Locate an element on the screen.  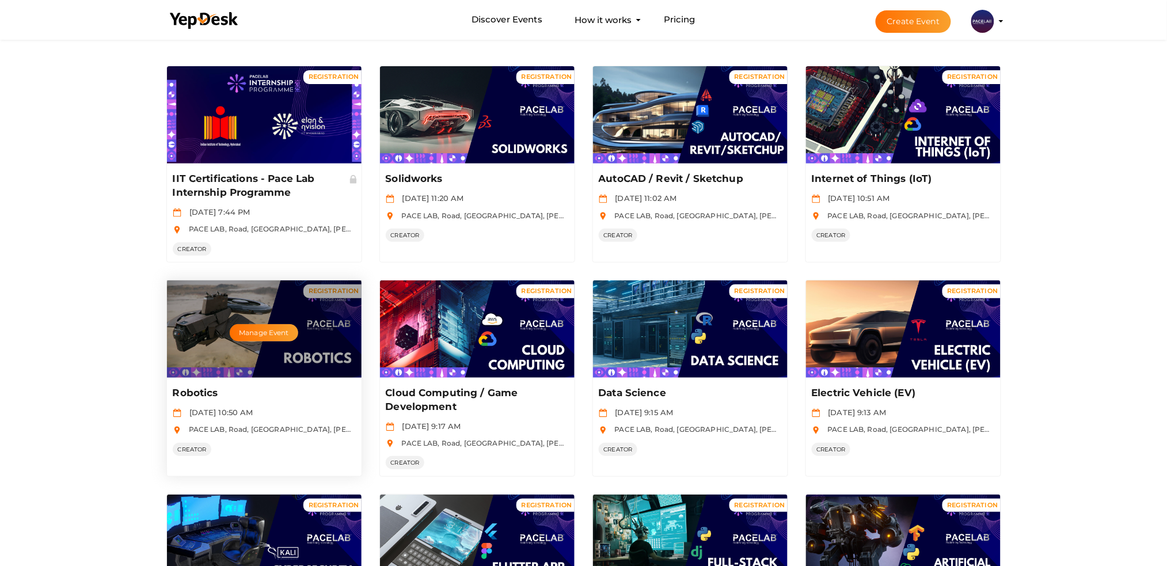
img: ACg8ocL0kAMv6lbQGkAvZffMI2AGMQOEcunBVH5P4FVoqBXGP4BOzjY=s100 is located at coordinates (983, 21).